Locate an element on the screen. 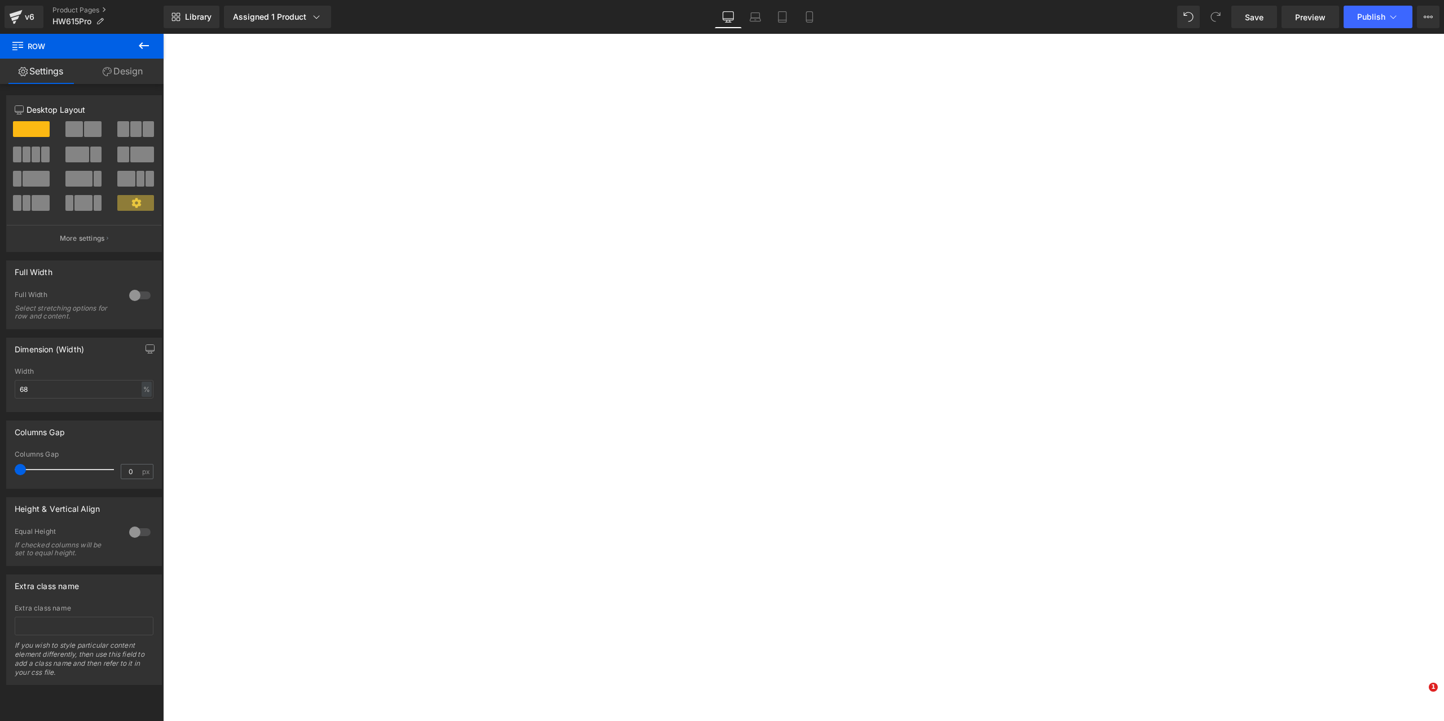 The width and height of the screenshot is (1444, 721). span: Publish is located at coordinates (1371, 17).